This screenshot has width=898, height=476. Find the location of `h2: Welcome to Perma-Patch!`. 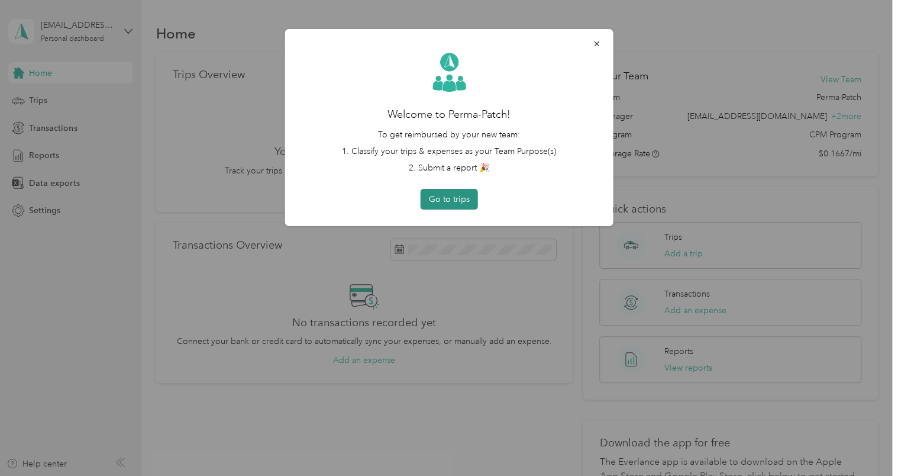

h2: Welcome to Perma-Patch! is located at coordinates (449, 114).